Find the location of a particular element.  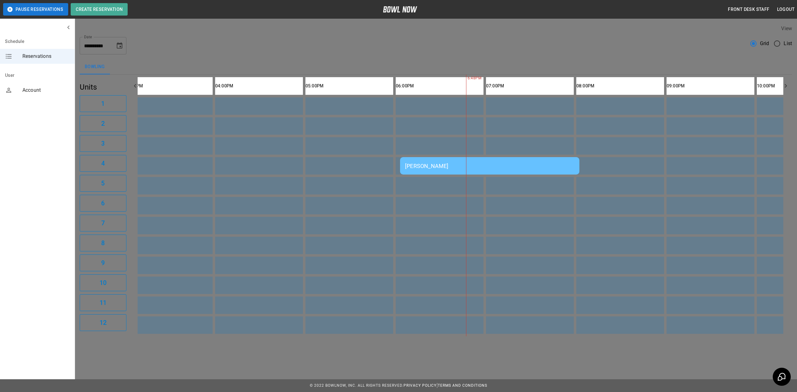

h6: 6 is located at coordinates (103, 203).